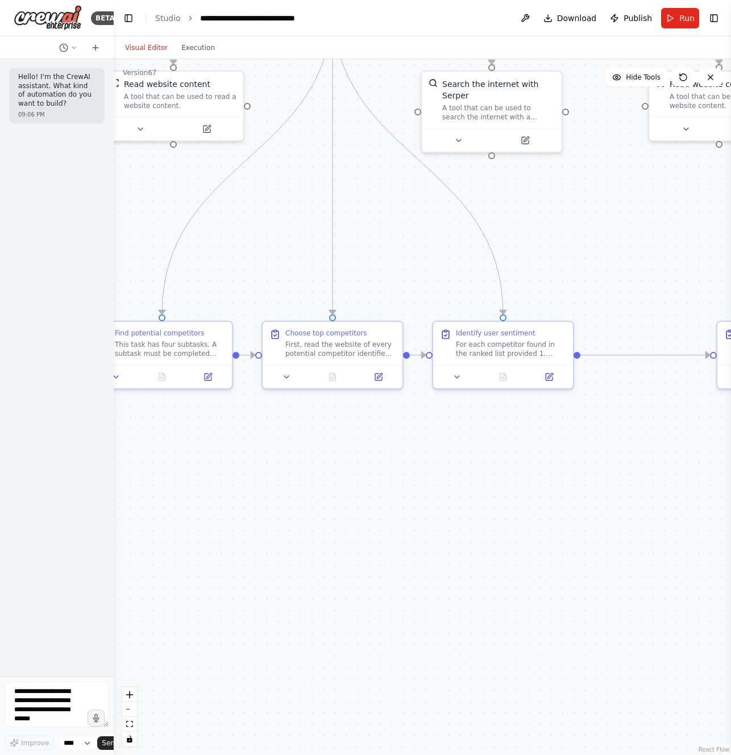 The image size is (731, 755). Describe the element at coordinates (636, 77) in the screenshot. I see `button: Hide Tools` at that location.